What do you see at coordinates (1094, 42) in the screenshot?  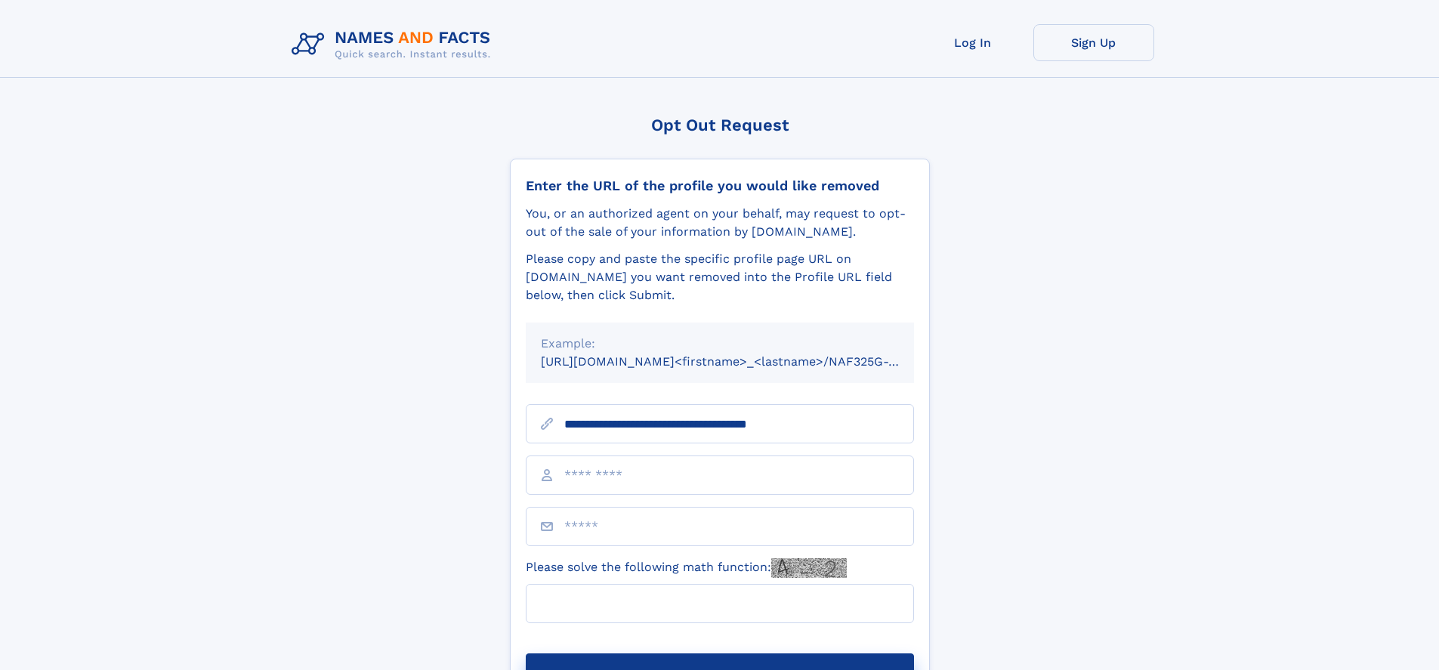 I see `a: Sign Up` at bounding box center [1094, 42].